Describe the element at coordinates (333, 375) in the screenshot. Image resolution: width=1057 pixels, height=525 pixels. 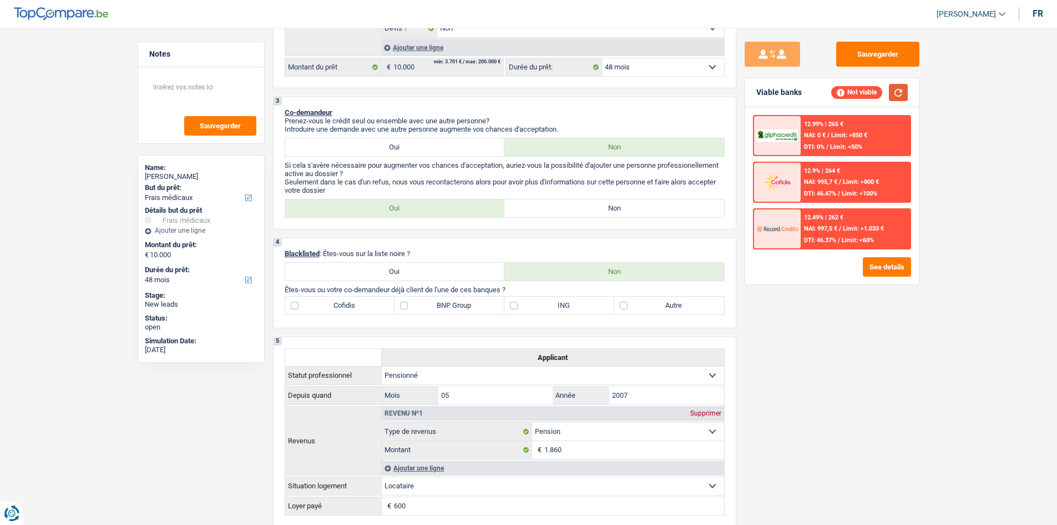
I see `th: Statut professionnel` at that location.